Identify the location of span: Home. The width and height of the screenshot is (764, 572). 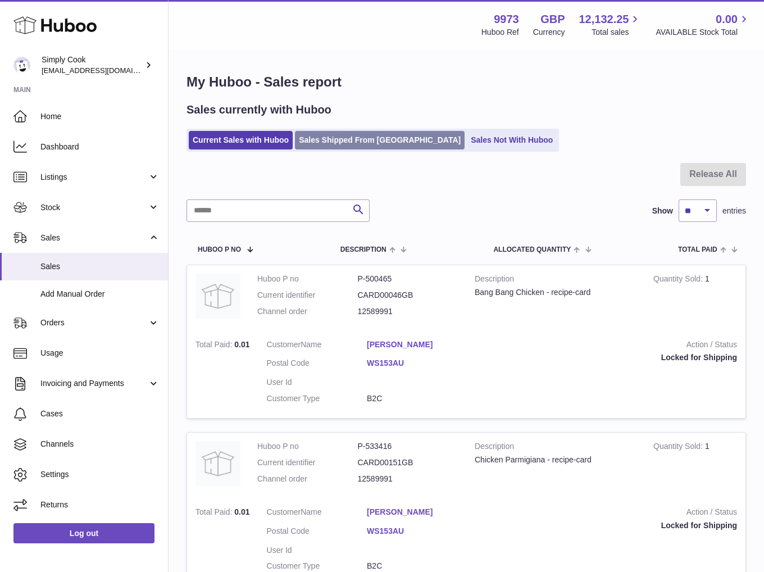
(100, 116).